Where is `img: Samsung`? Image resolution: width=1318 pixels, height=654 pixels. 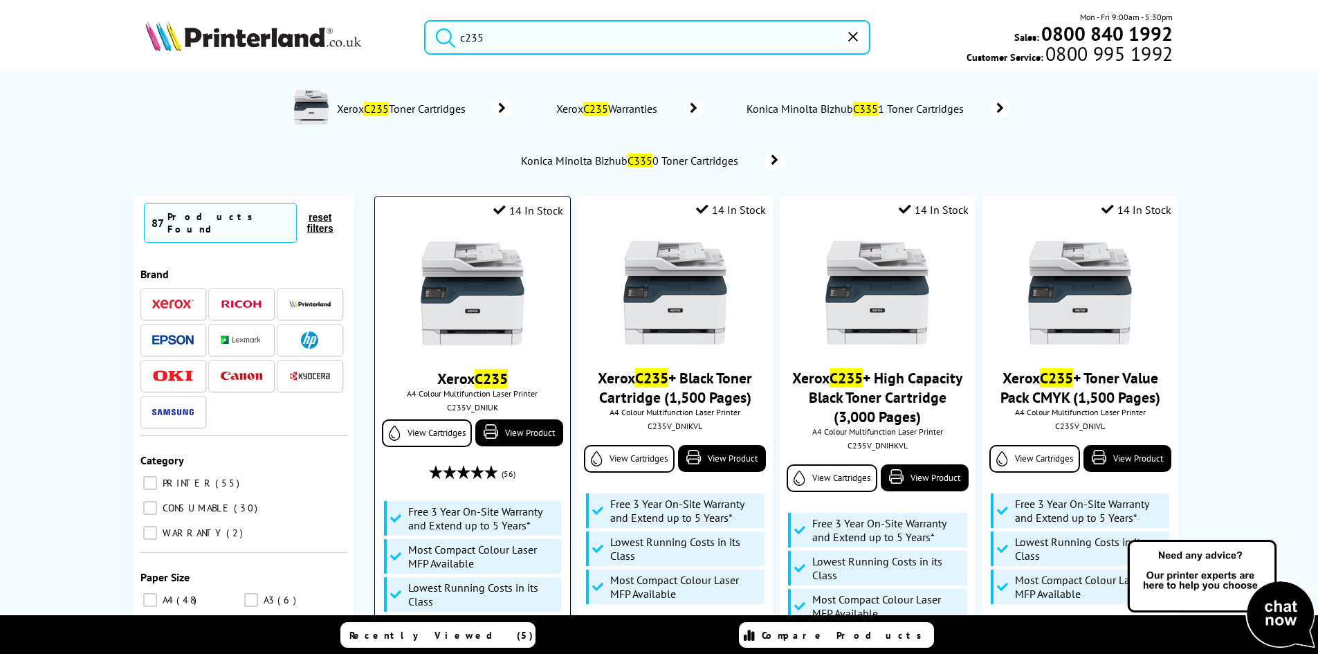
img: Samsung is located at coordinates (173, 412).